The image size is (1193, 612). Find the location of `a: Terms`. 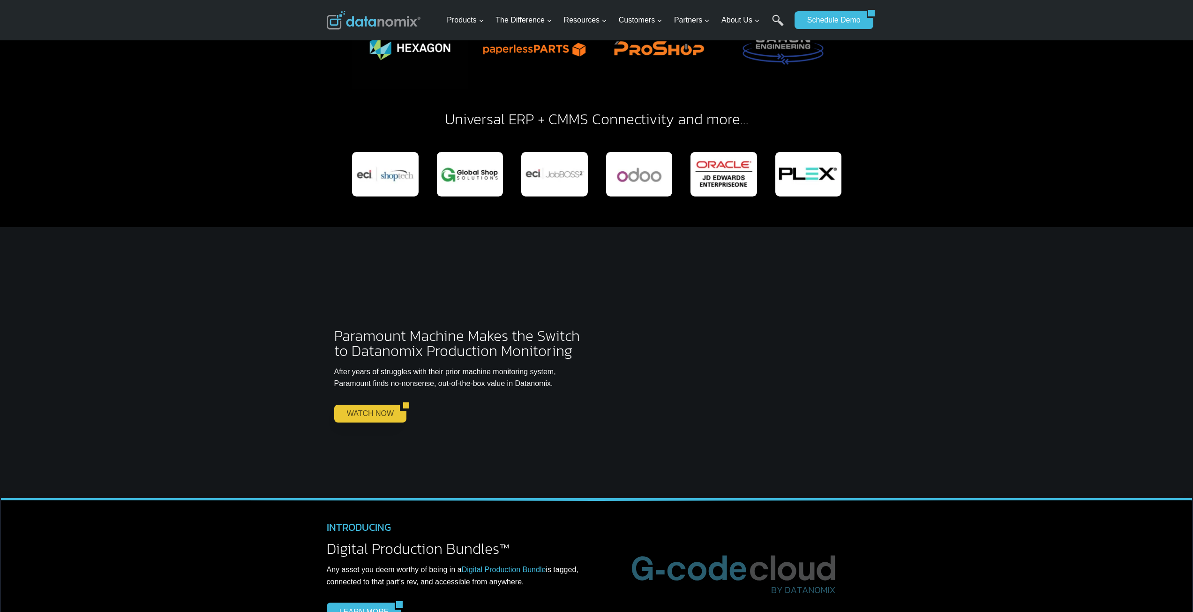

a: Terms is located at coordinates (112, 212).